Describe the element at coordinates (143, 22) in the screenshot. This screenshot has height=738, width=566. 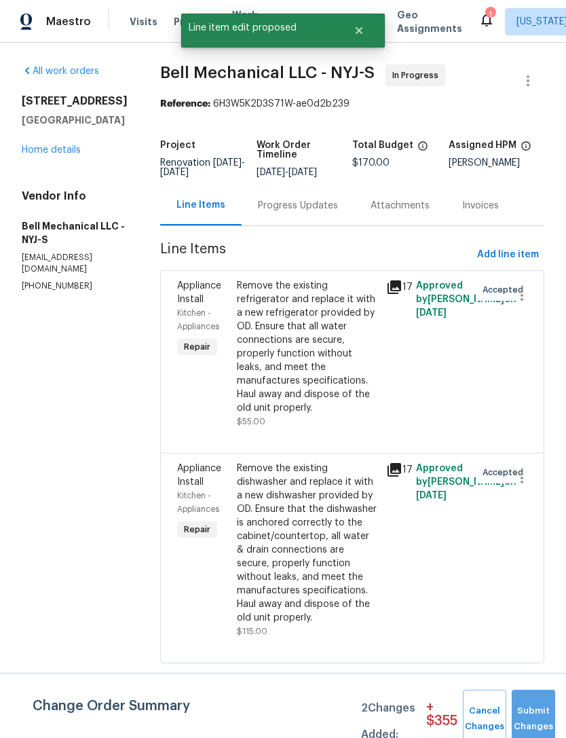
I see `span: Visits` at that location.